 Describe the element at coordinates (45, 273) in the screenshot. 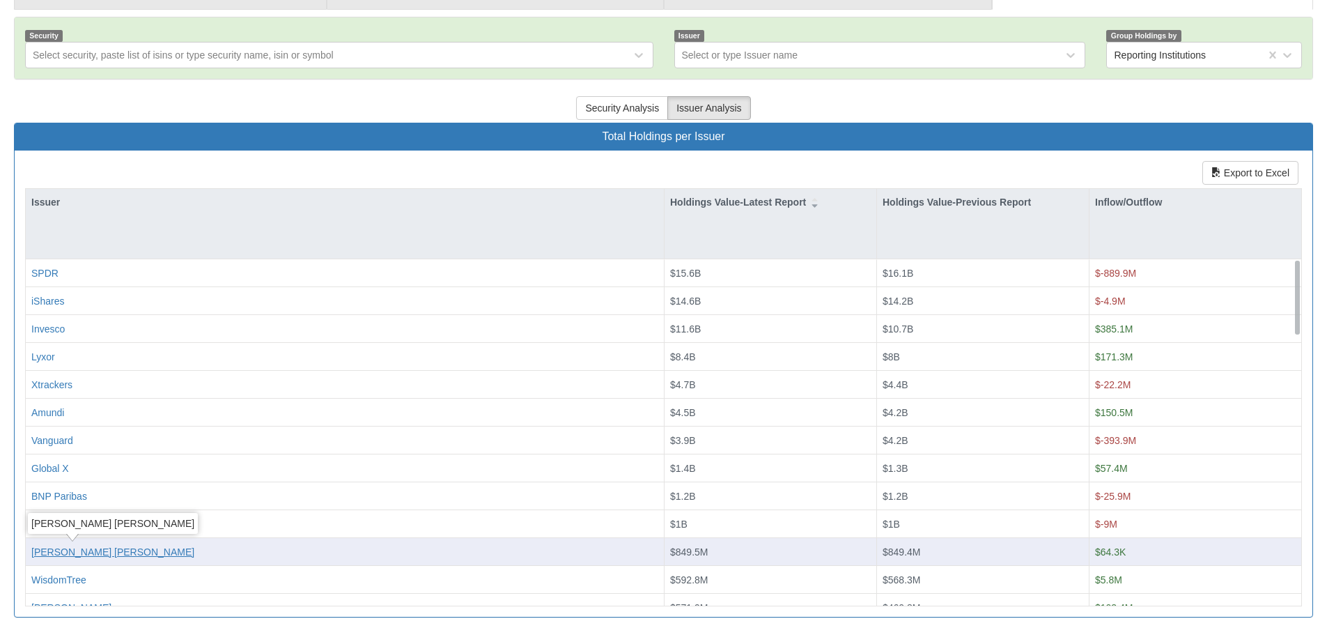

I see `button: SPDR` at that location.